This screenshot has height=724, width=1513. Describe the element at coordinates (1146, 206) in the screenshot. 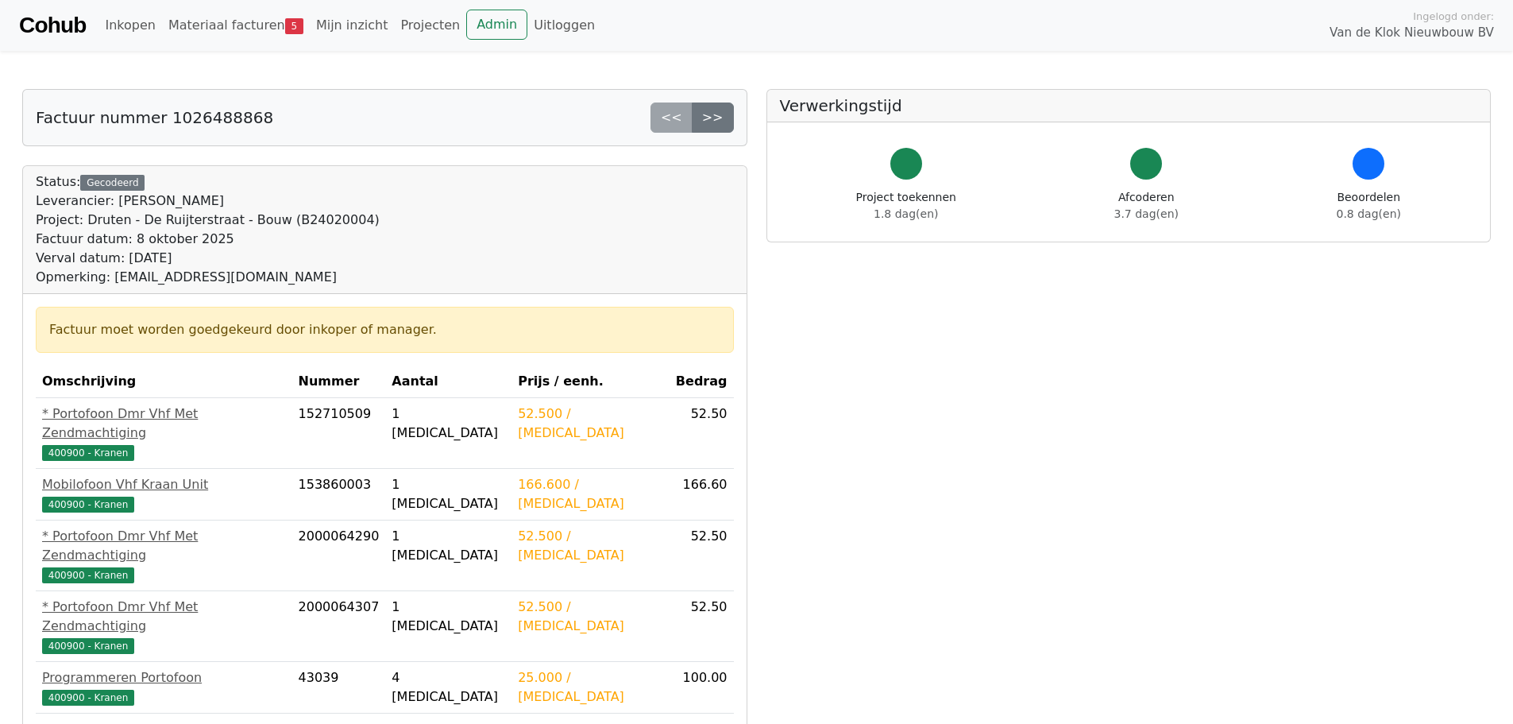

I see `div: Afcoderen` at that location.